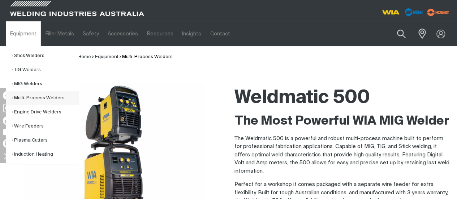 The image size is (457, 199). Describe the element at coordinates (85, 57) in the screenshot. I see `a: Home` at that location.